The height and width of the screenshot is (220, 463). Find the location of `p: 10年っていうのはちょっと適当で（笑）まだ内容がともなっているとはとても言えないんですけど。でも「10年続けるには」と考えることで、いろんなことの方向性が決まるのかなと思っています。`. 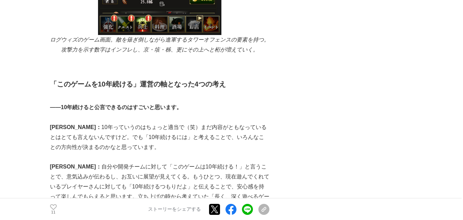

p: 10年っていうのはちょっと適当で（笑）まだ内容がともなっているとはとても言えないんですけど。でも「10年続けるには」と考えることで、いろんなことの方向性が決まるのかなと思っています。 is located at coordinates (160, 137).